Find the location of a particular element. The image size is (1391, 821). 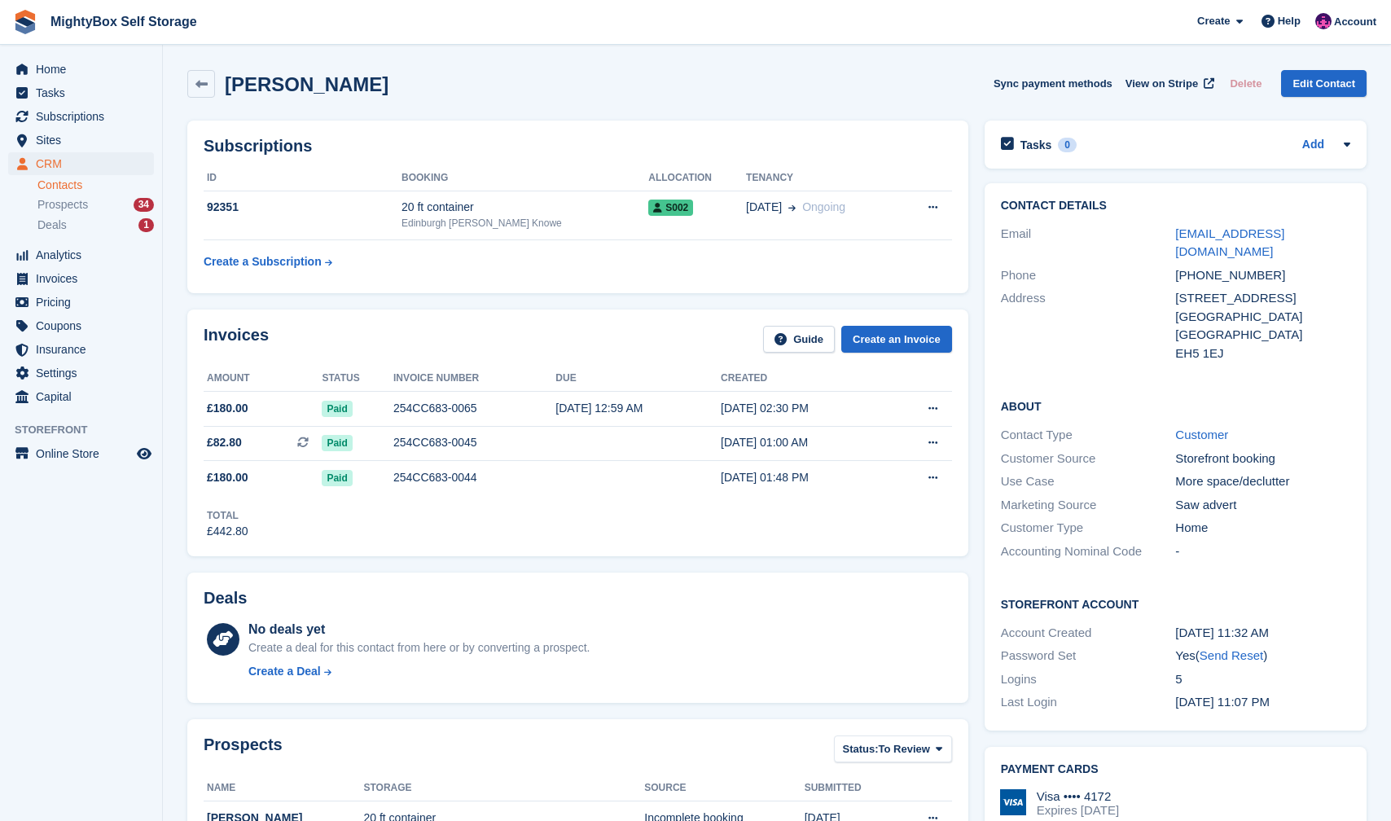

span: To Review is located at coordinates (904, 749).